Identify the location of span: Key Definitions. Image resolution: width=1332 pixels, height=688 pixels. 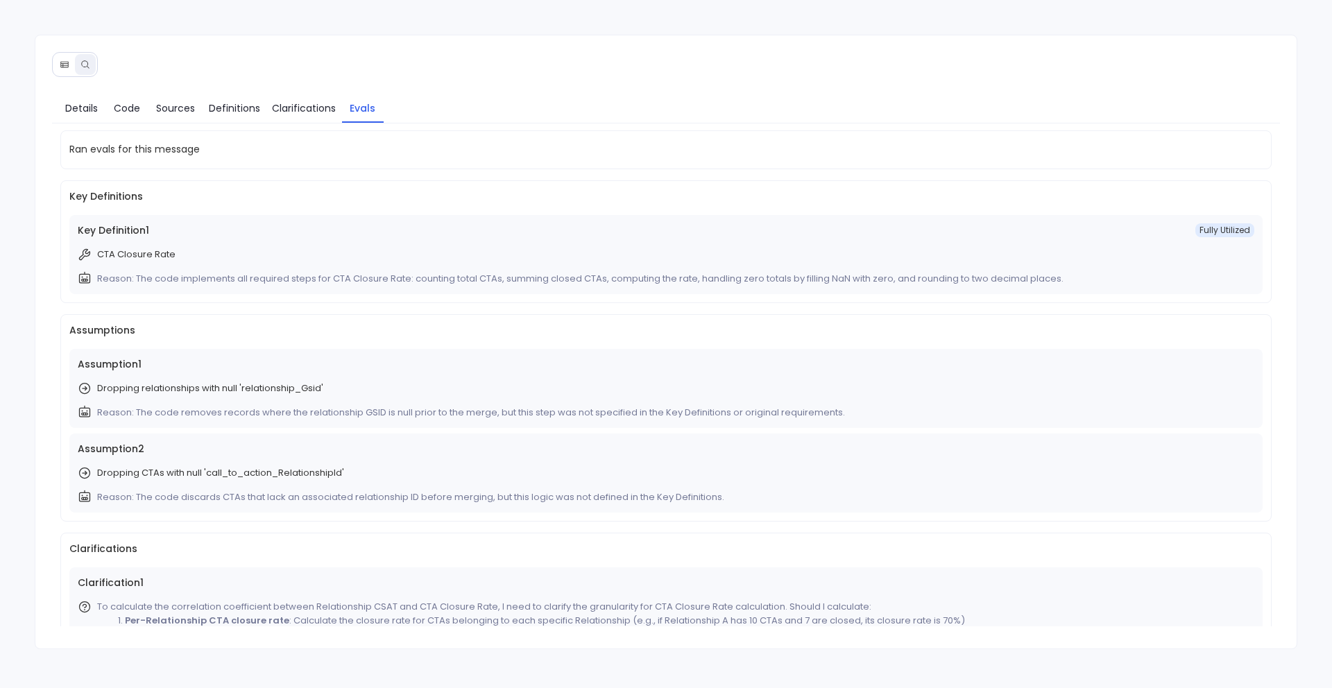
(666, 196).